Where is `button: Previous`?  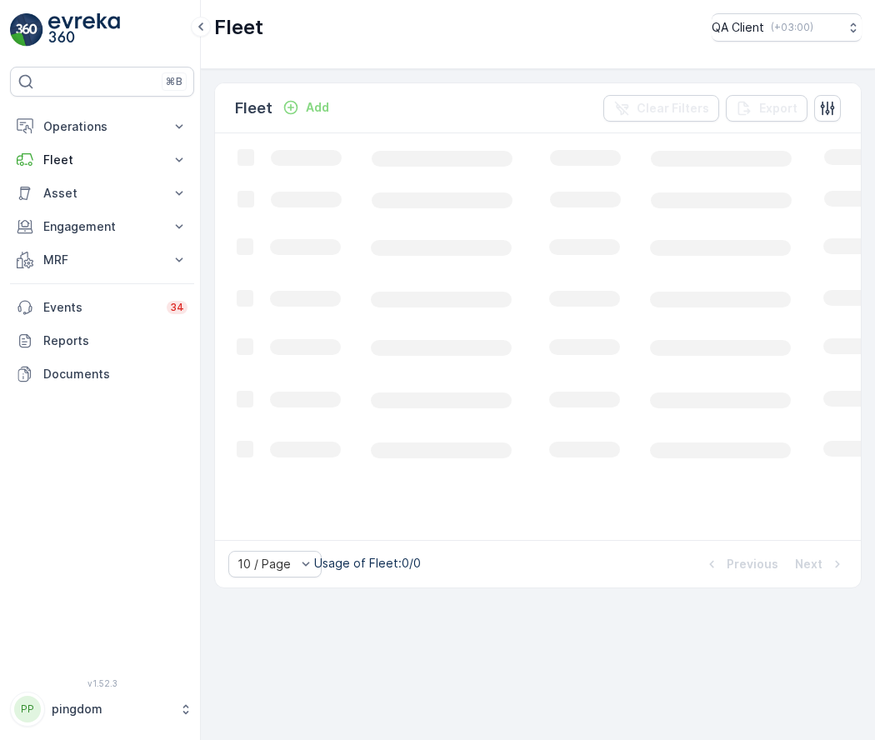 button: Previous is located at coordinates (741, 564).